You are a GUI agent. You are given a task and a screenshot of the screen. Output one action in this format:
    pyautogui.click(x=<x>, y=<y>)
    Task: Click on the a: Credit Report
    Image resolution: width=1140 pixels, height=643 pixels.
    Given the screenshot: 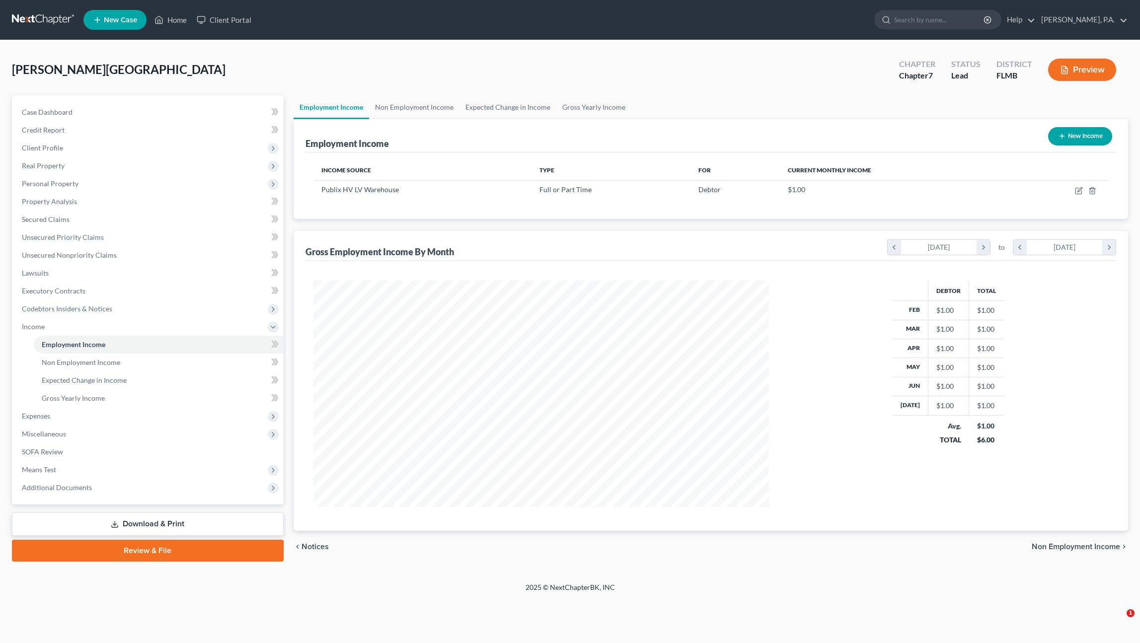 What is the action you would take?
    pyautogui.click(x=148, y=130)
    